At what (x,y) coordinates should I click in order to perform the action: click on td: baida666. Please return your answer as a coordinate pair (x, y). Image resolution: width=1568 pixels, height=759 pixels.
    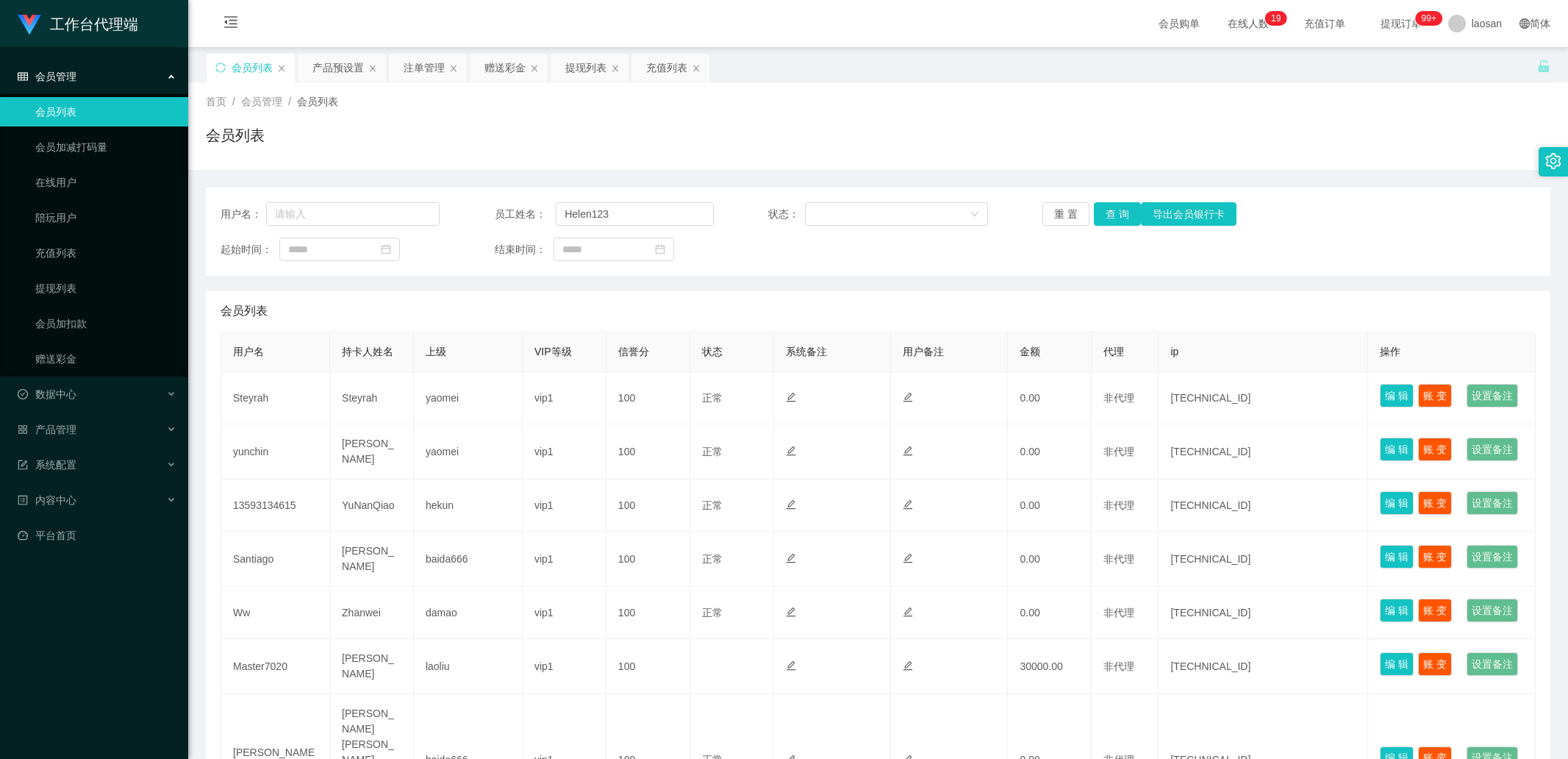
    Looking at the image, I should click on (468, 559).